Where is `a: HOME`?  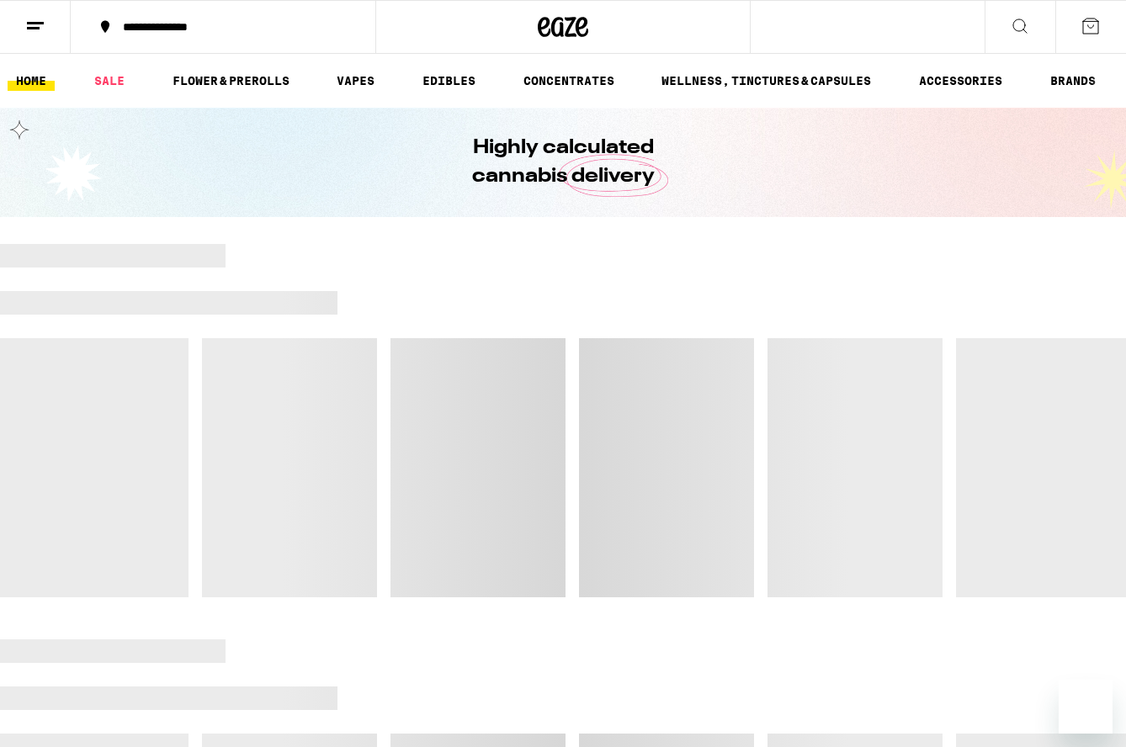 a: HOME is located at coordinates (31, 81).